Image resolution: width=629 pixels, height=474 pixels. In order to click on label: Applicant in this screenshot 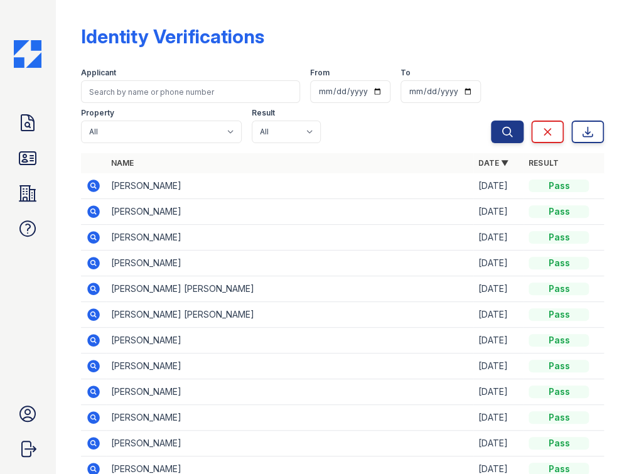, I will do `click(99, 73)`.